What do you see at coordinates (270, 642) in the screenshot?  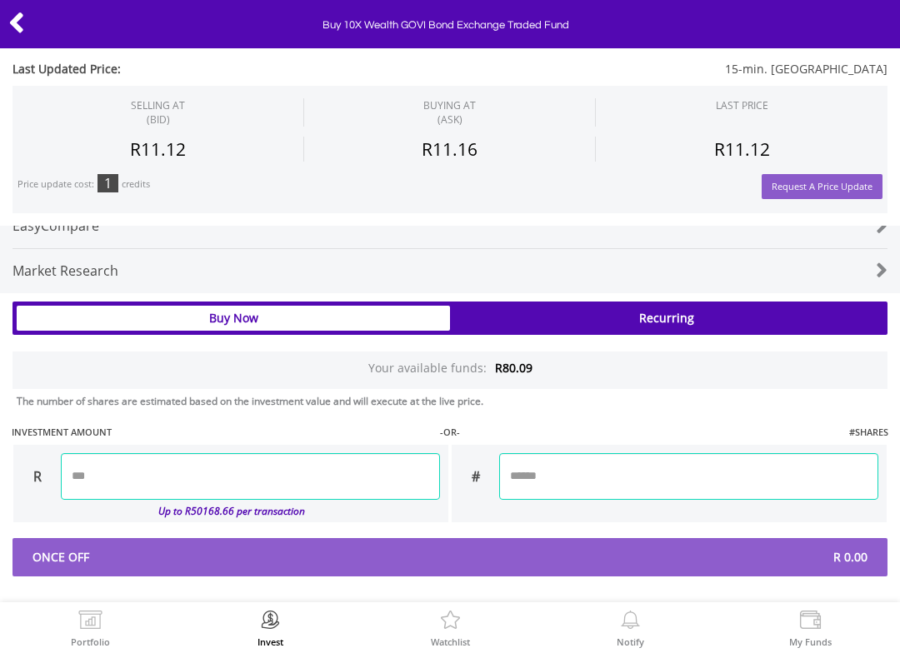 I see `label: Invest` at bounding box center [270, 642].